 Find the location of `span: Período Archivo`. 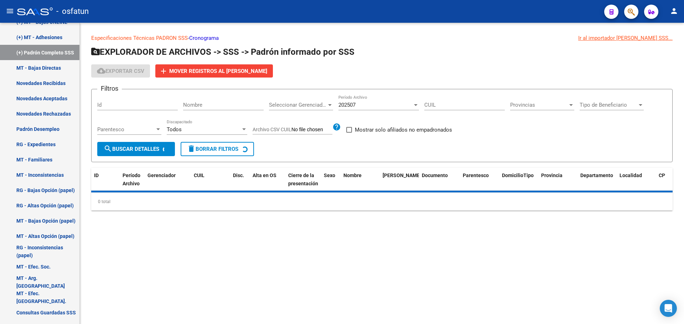

span: Período Archivo is located at coordinates (131, 179).